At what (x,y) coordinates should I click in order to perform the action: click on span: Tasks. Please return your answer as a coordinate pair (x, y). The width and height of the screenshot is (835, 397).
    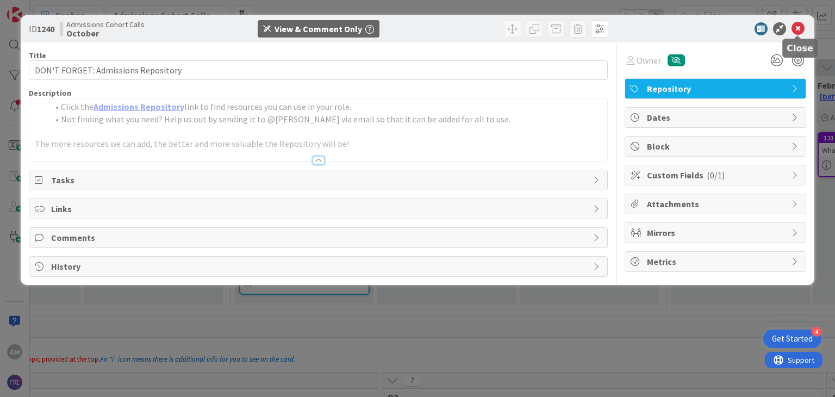
    Looking at the image, I should click on (319, 180).